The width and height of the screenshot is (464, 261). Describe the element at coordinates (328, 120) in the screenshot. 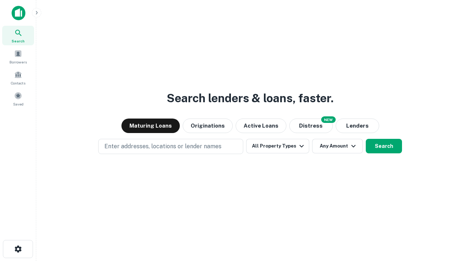

I see `div: NEW` at that location.